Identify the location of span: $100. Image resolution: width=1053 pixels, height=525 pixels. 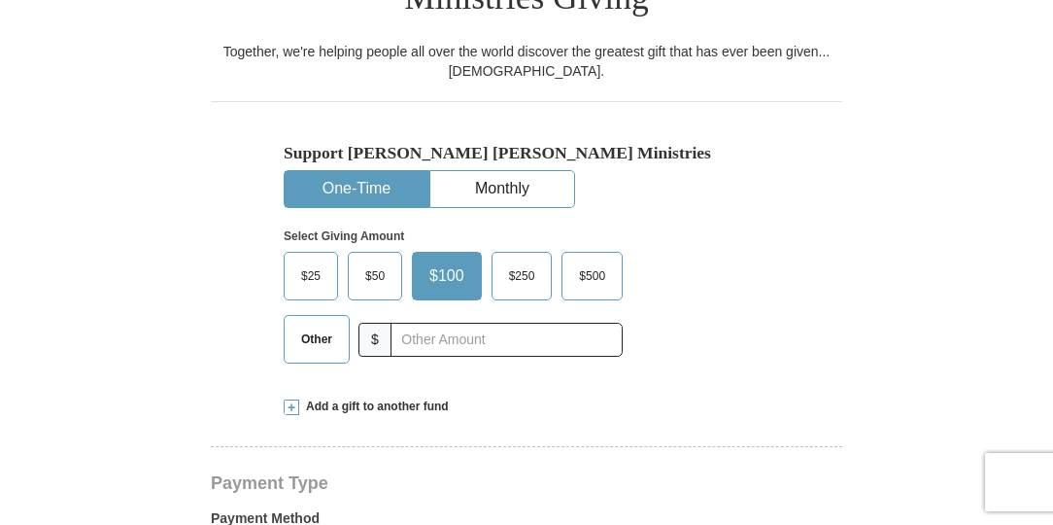
(447, 276).